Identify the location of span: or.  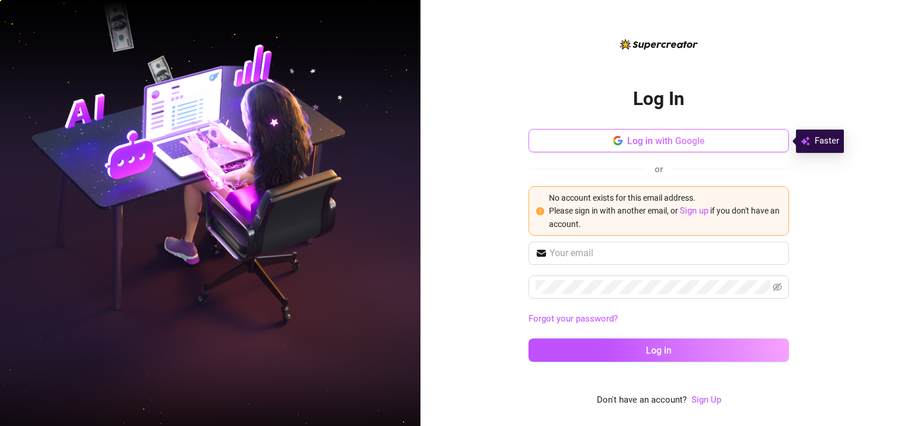
(659, 169).